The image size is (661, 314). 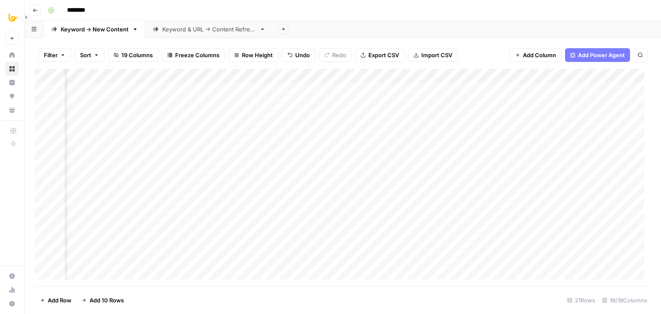 What do you see at coordinates (197, 55) in the screenshot?
I see `span: Freeze Columns` at bounding box center [197, 55].